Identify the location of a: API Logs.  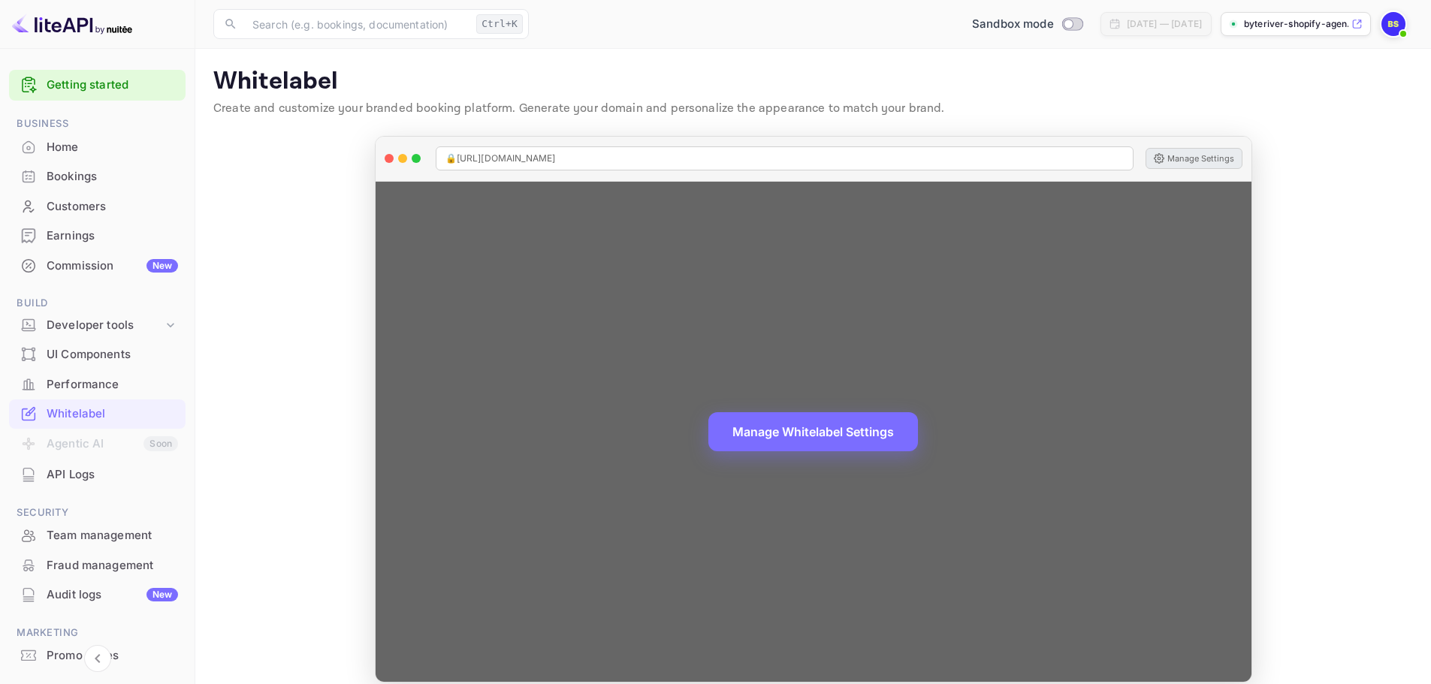
(97, 474).